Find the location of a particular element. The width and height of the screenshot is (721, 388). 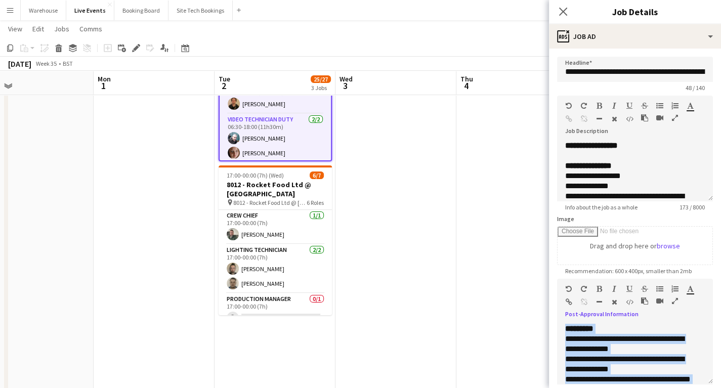

span: Thu is located at coordinates (467, 79).